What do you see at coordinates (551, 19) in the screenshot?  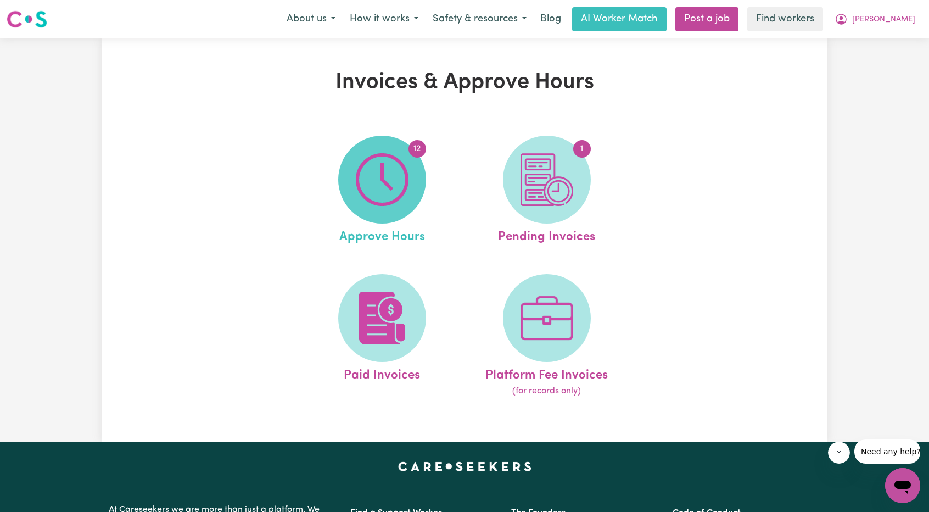 I see `a: Blog` at bounding box center [551, 19].